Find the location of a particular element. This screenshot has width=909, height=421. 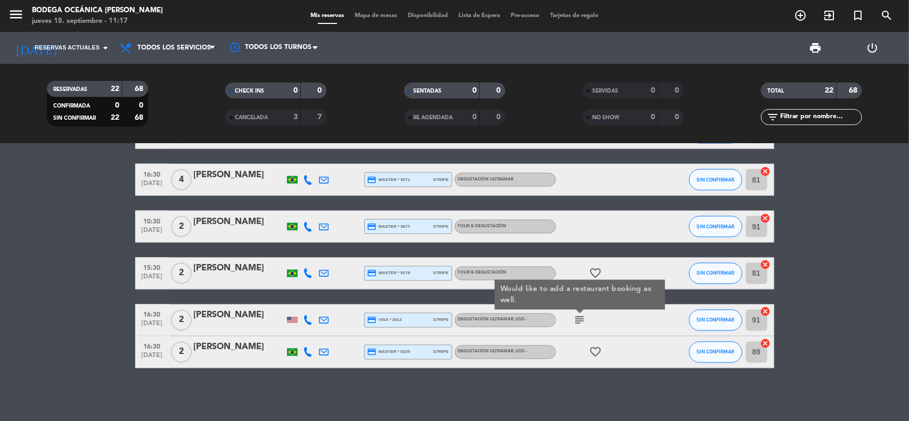

span: 10:30 is located at coordinates (152, 221).